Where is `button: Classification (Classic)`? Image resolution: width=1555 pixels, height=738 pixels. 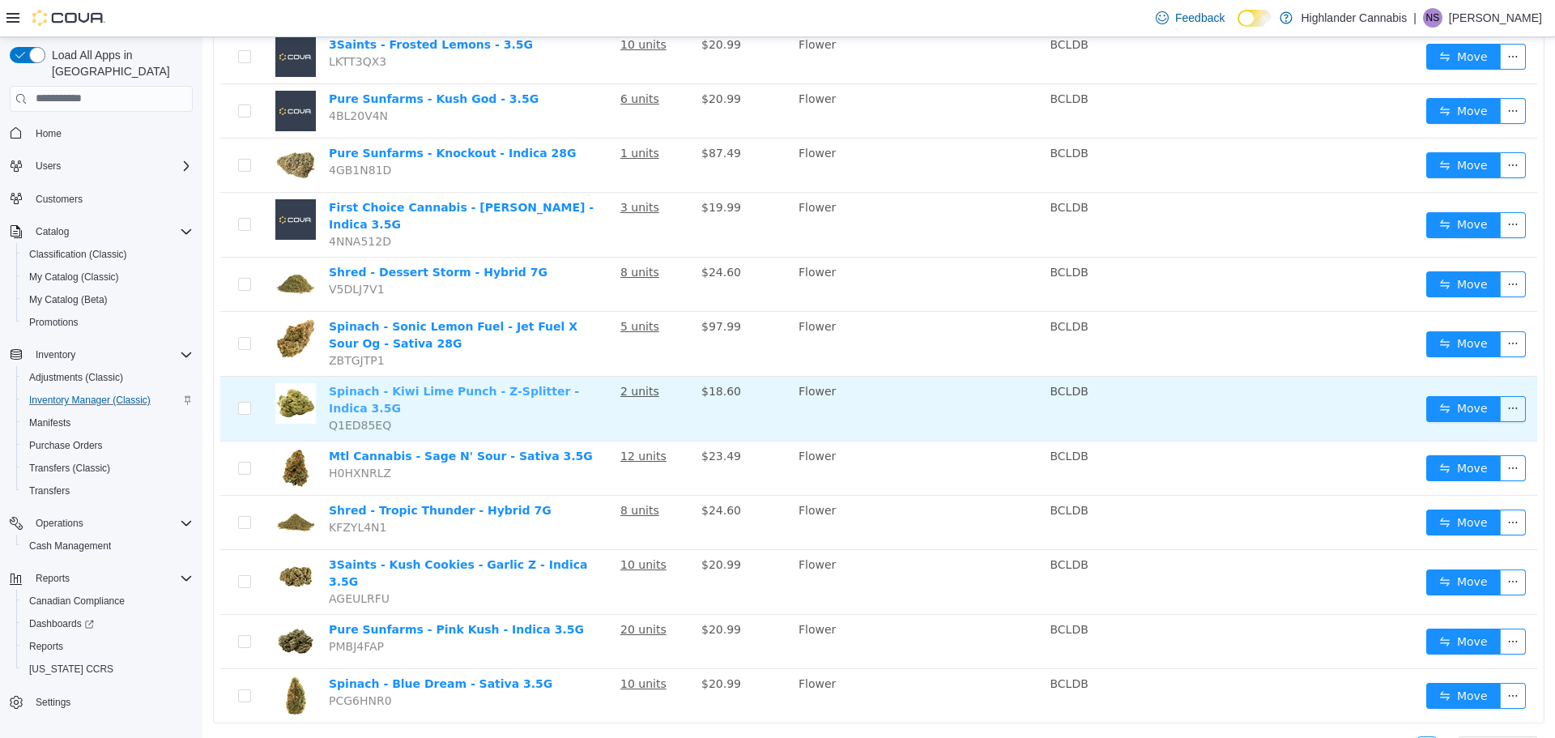 button: Classification (Classic) is located at coordinates (108, 254).